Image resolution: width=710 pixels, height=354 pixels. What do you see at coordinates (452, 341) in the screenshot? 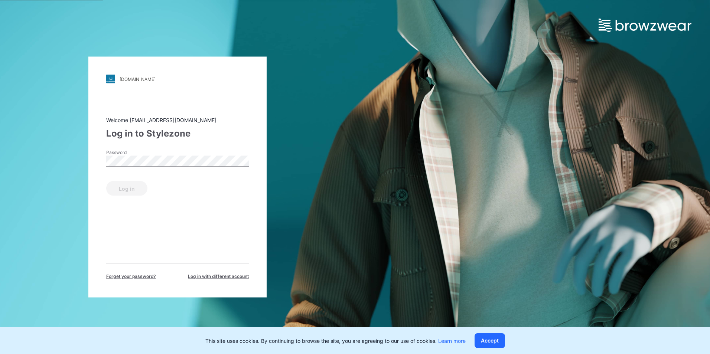
I see `a: Learn more` at bounding box center [452, 341].